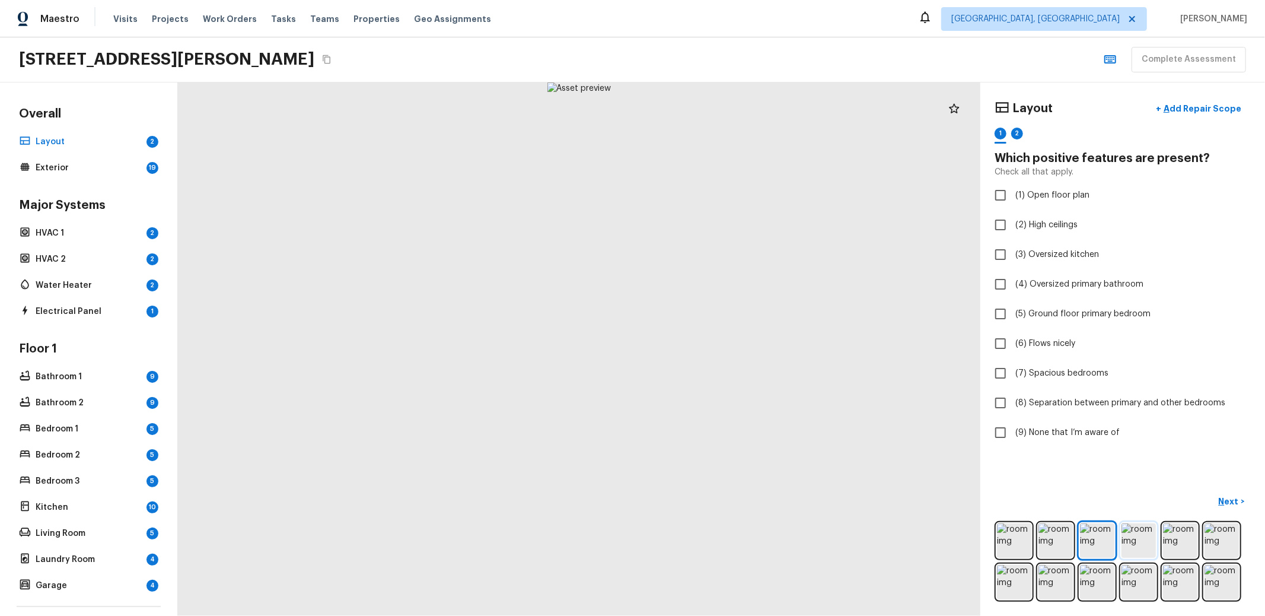 Image resolution: width=1265 pixels, height=616 pixels. What do you see at coordinates (152, 168) in the screenshot?
I see `div: 19` at bounding box center [152, 168].